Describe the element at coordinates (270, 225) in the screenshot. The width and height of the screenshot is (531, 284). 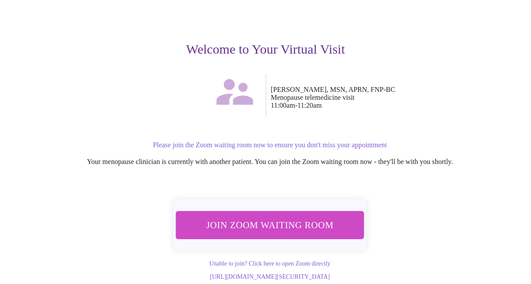
I see `button: Join Zoom Waiting Room` at that location.